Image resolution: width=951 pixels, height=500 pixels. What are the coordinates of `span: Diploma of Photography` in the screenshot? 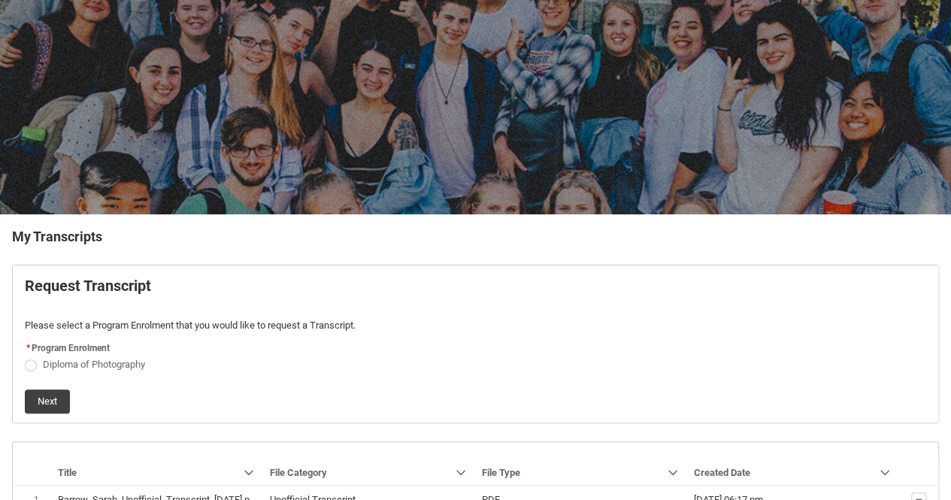 It's located at (94, 364).